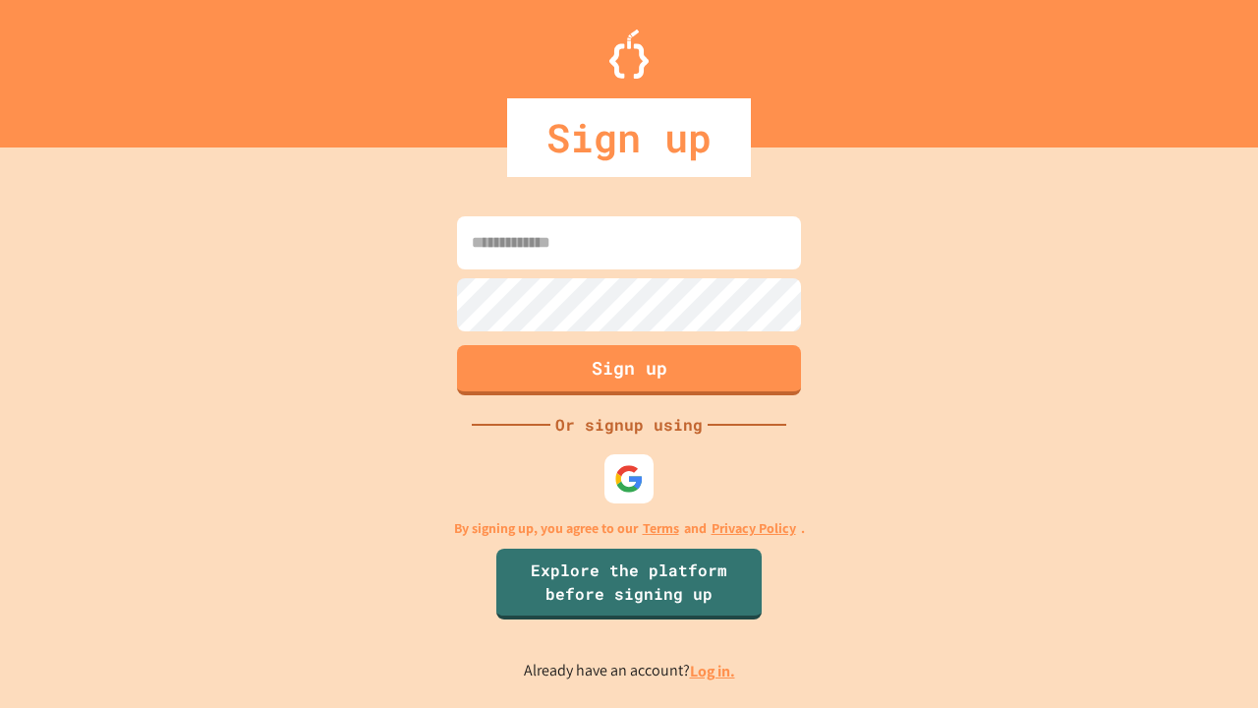 The height and width of the screenshot is (708, 1258). What do you see at coordinates (629, 528) in the screenshot?
I see `p: By signing up, you agree to our and .` at bounding box center [629, 528].